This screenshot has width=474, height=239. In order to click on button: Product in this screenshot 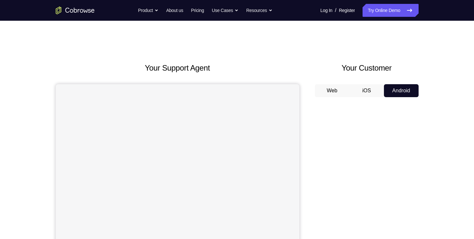, I will do `click(148, 10)`.